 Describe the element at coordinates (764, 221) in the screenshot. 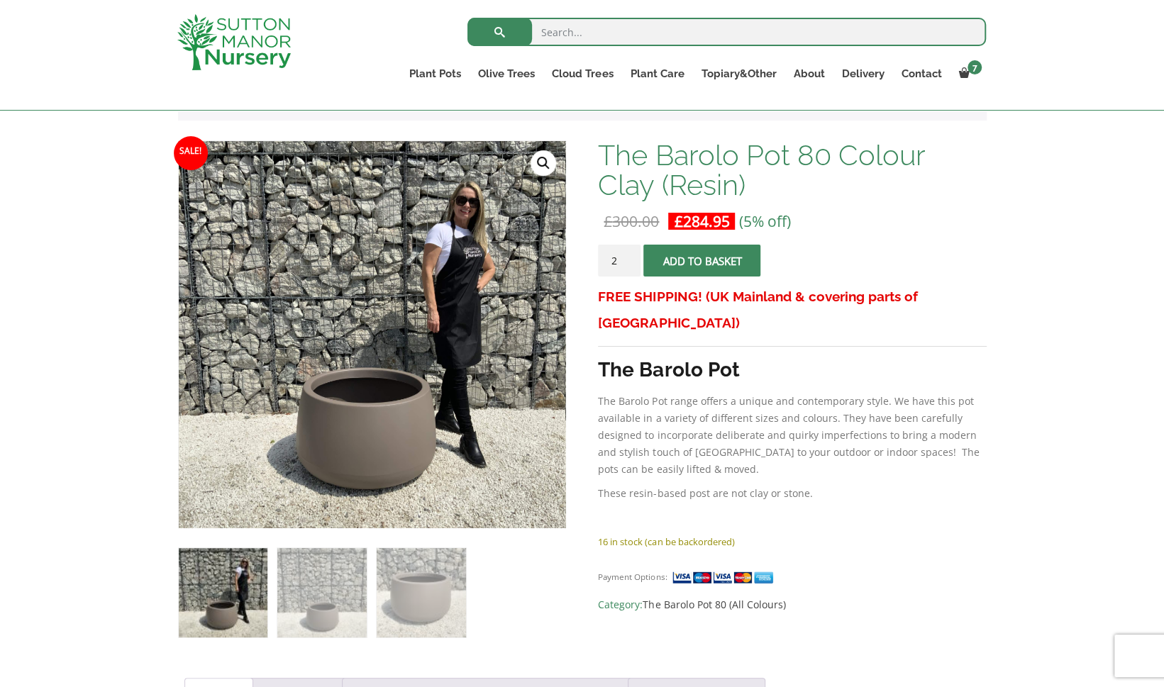

I see `span: (5% off)` at that location.